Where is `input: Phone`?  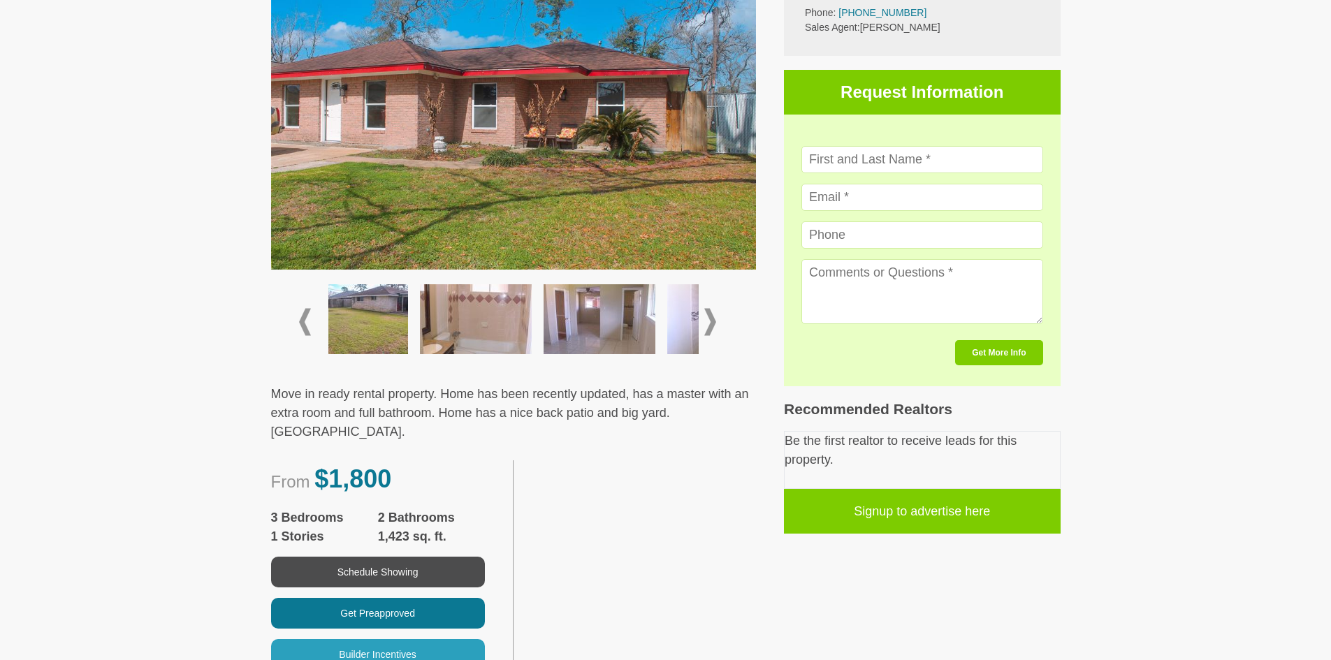 input: Phone is located at coordinates (922, 235).